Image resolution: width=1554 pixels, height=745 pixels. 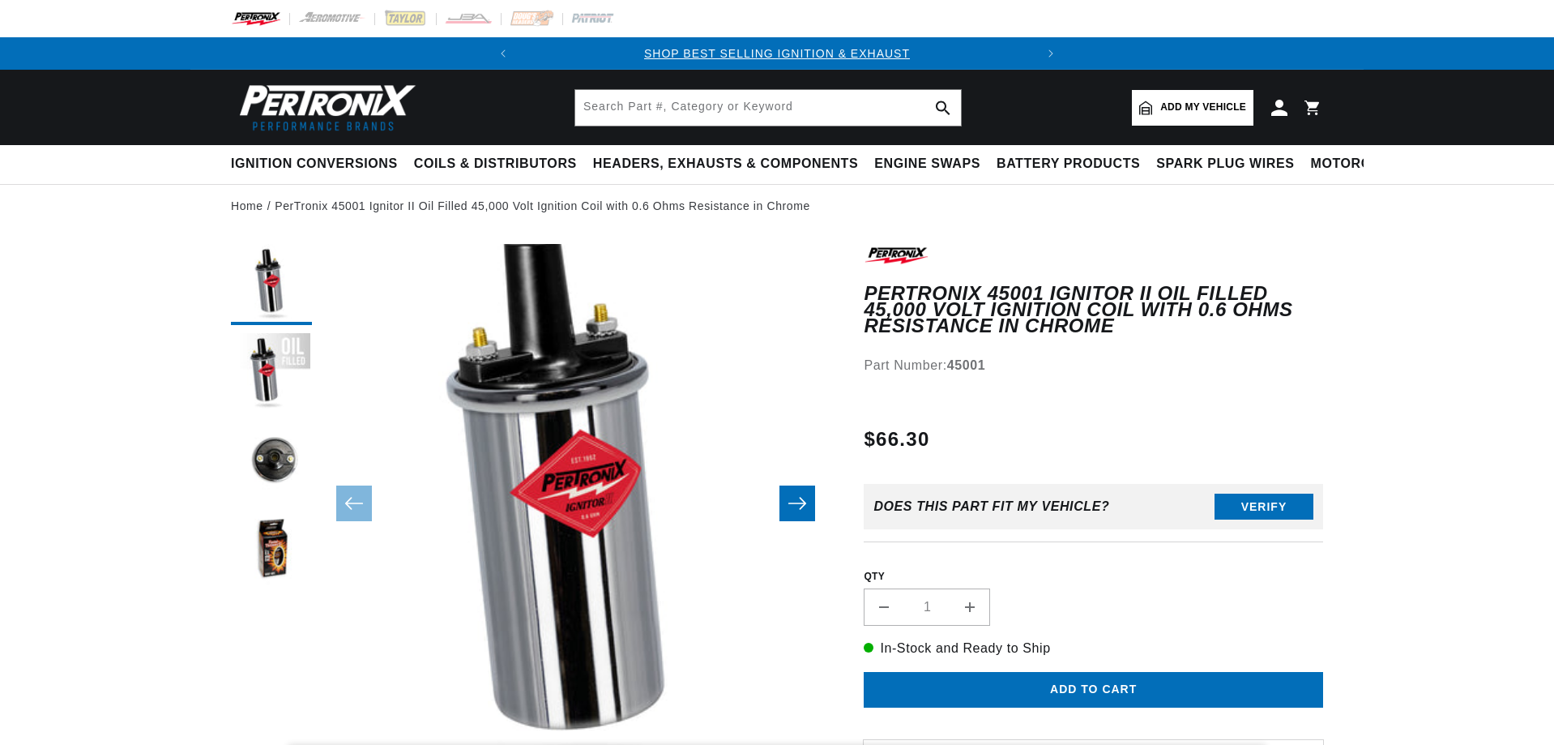 What do you see at coordinates (1203, 107) in the screenshot?
I see `span: Add my vehicle` at bounding box center [1203, 107].